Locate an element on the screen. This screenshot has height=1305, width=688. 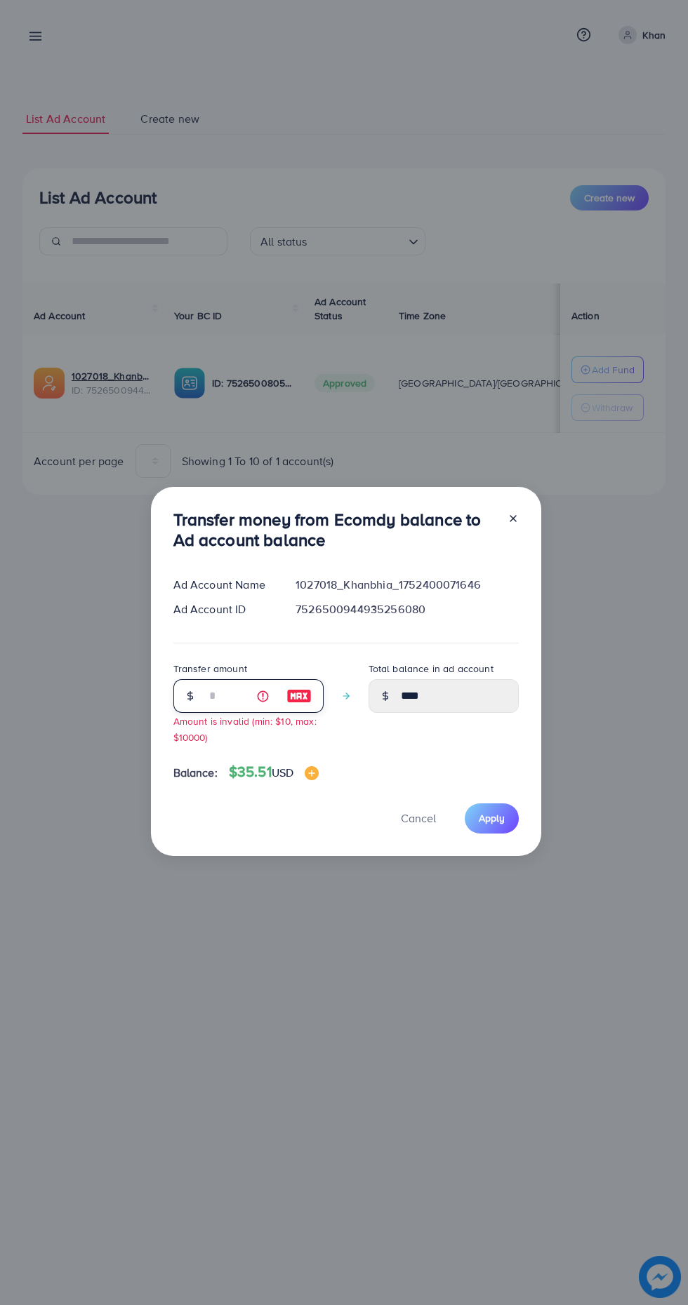
label: Total balance in ad account is located at coordinates (431, 669).